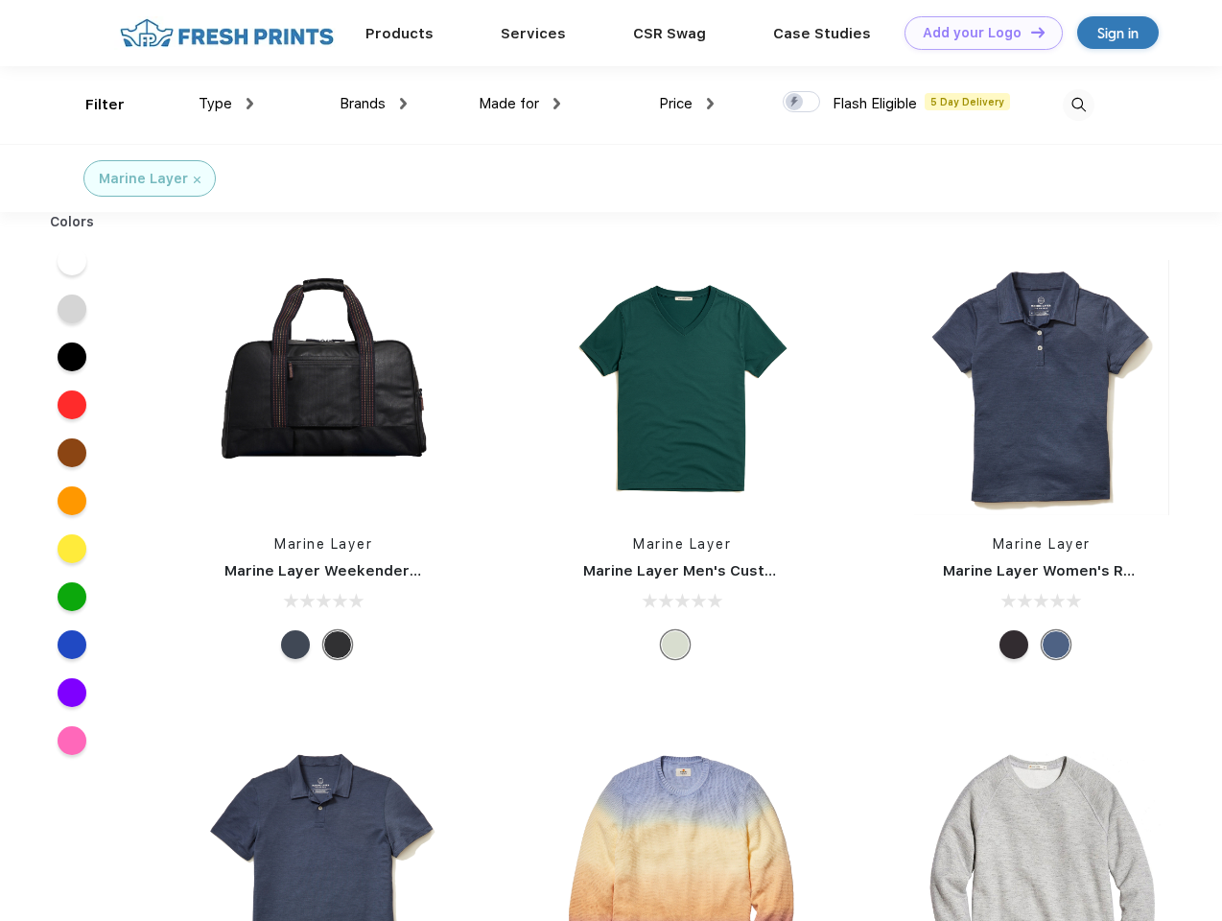 The width and height of the screenshot is (1222, 921). Describe the element at coordinates (972, 33) in the screenshot. I see `div: Add your Logo` at that location.